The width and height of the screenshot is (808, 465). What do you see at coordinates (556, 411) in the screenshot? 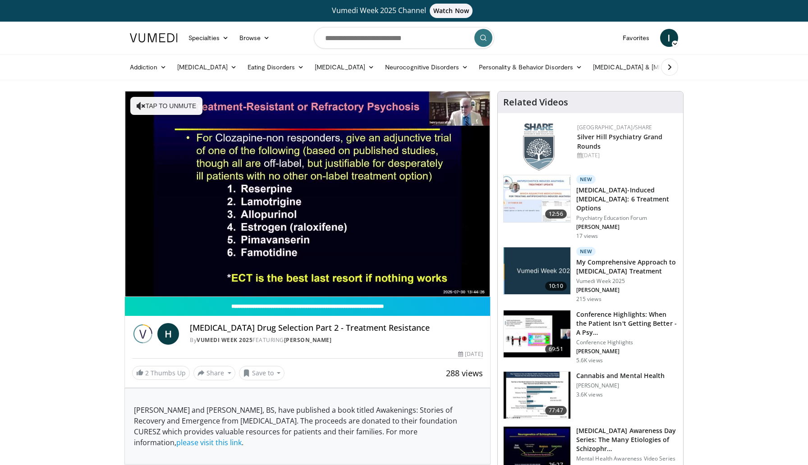
I see `span: 77:47` at bounding box center [556, 411].